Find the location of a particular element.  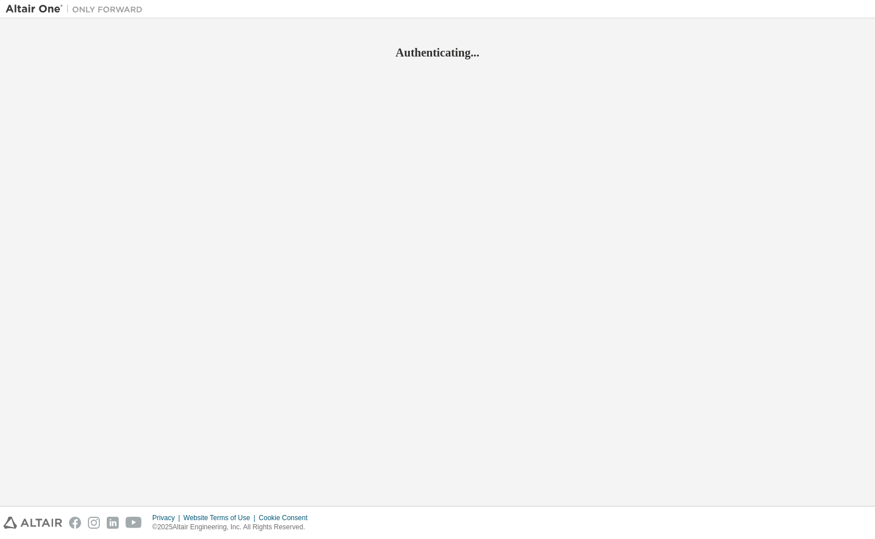

img: altair_logo.svg is located at coordinates (33, 523).